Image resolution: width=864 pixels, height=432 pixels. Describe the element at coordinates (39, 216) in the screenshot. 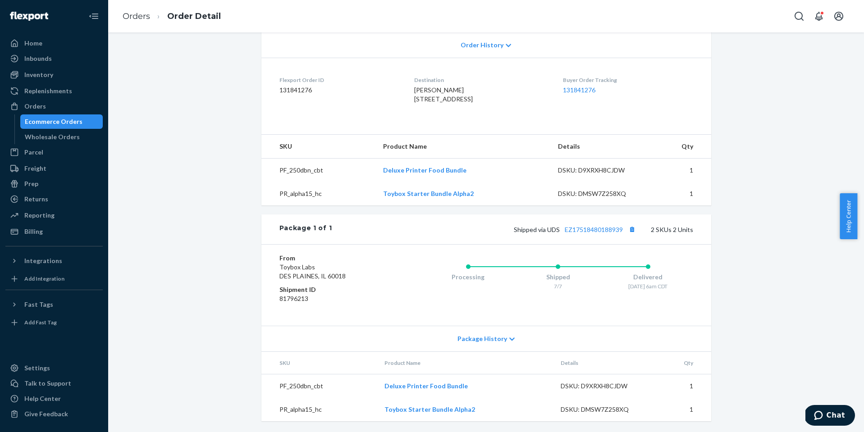

I see `div: Reporting` at that location.